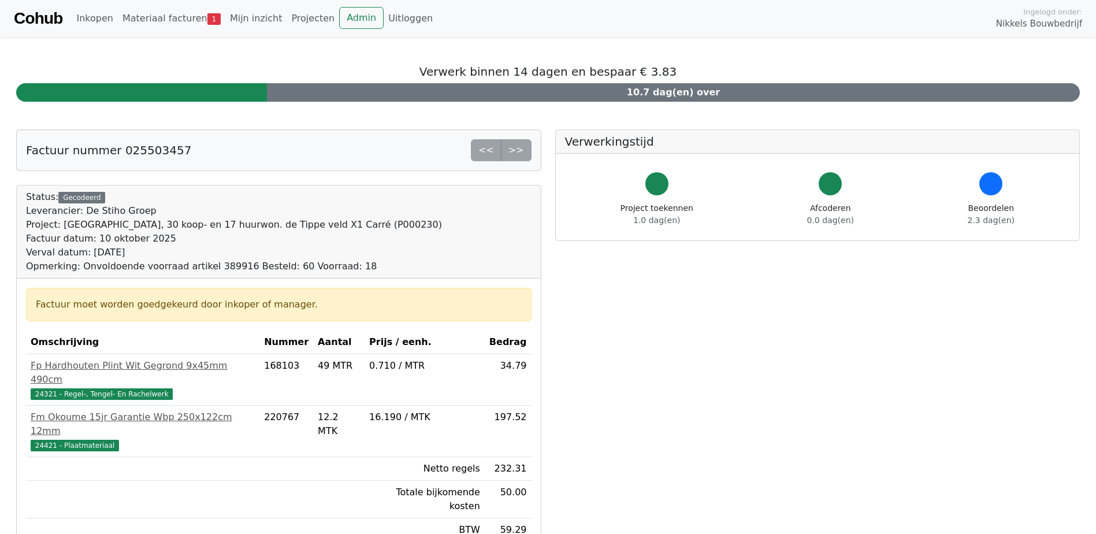 Image resolution: width=1096 pixels, height=534 pixels. What do you see at coordinates (256, 18) in the screenshot?
I see `a: Mijn inzicht` at bounding box center [256, 18].